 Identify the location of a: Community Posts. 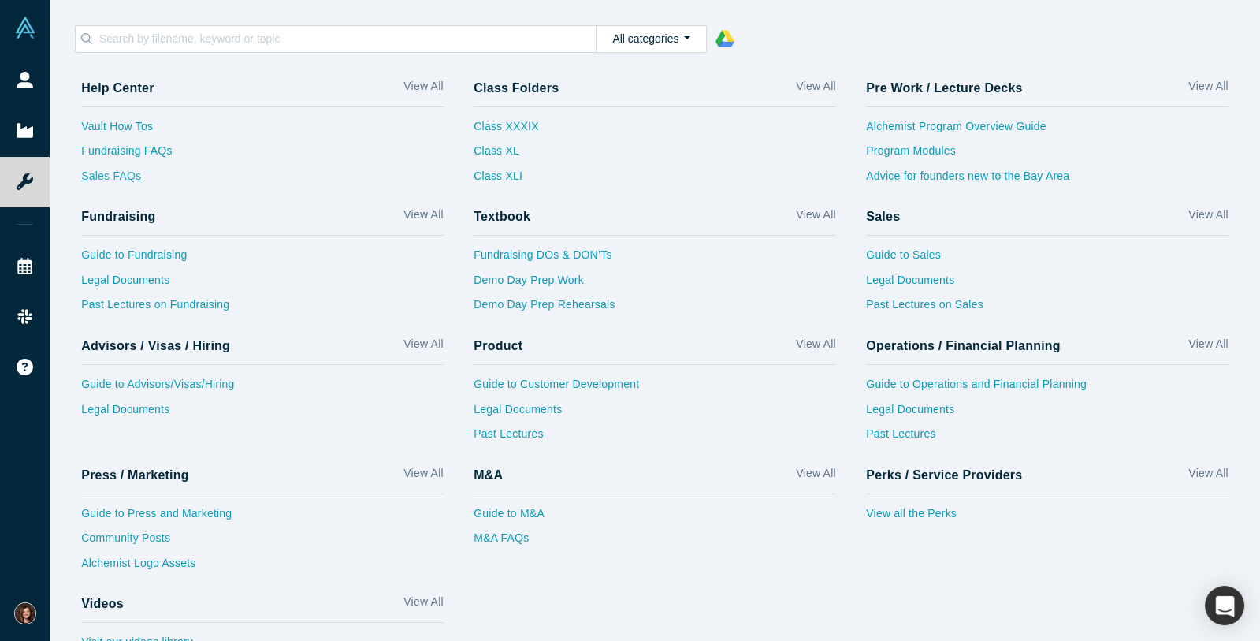
(262, 542).